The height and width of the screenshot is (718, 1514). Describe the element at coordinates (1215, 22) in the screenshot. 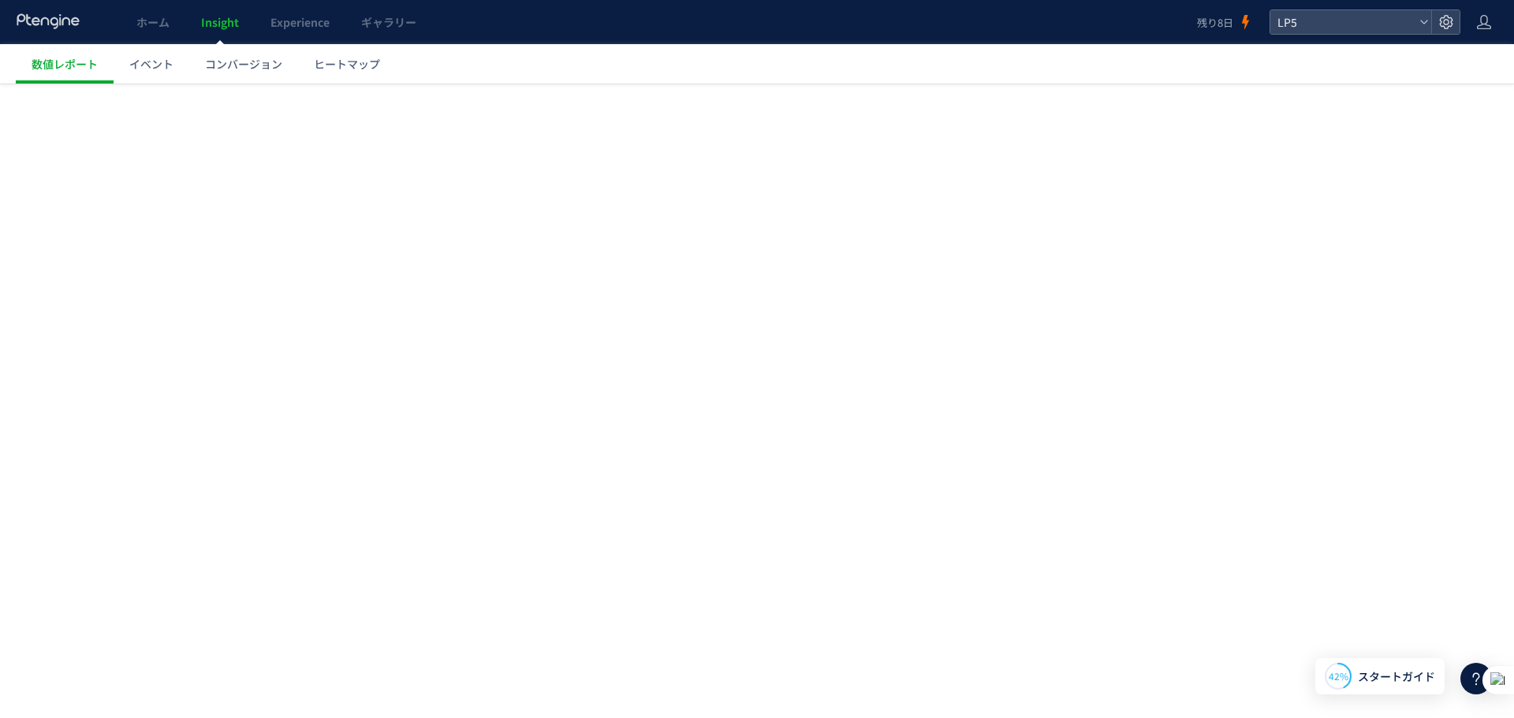

I see `span: 残り8日` at that location.